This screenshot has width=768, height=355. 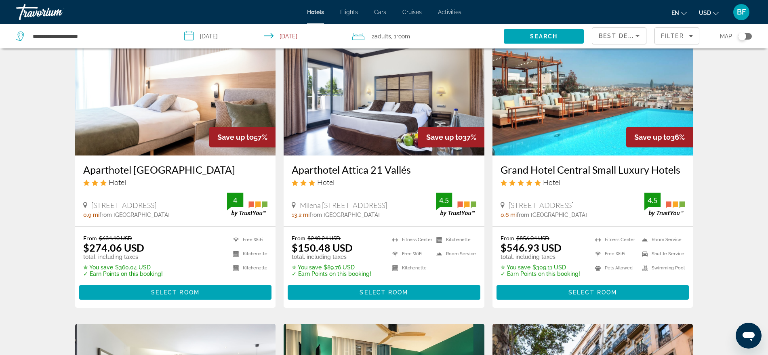 What do you see at coordinates (175, 91) in the screenshot?
I see `img: Aparthotel Atenea Calabria` at bounding box center [175, 91].